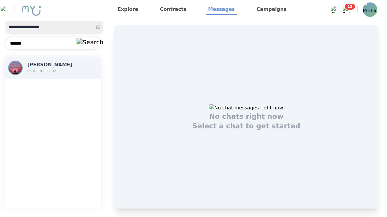 The image size is (387, 217). I want to click on img: Bell, so click(346, 10).